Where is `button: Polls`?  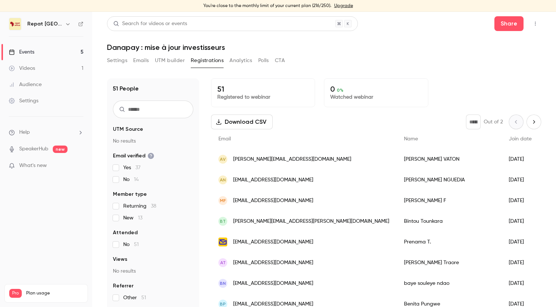 button: Polls is located at coordinates (263, 61).